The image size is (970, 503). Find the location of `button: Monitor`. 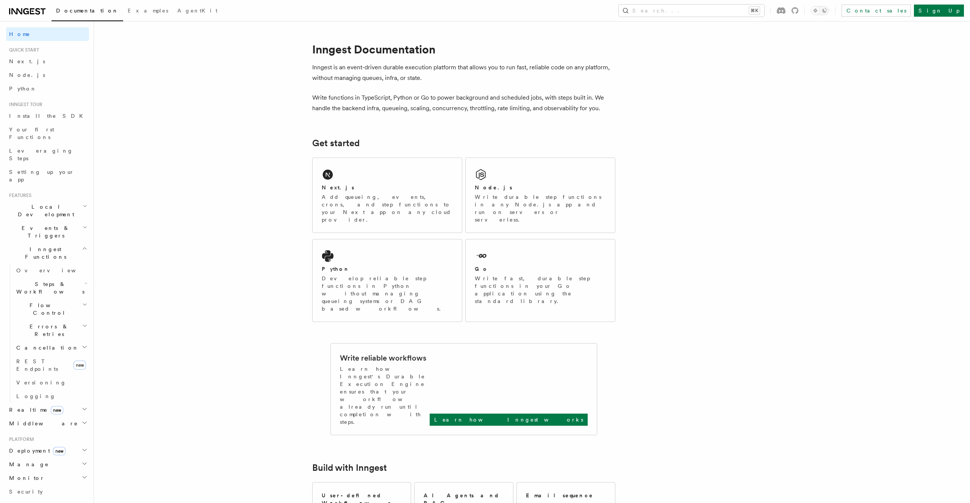

button: Monitor is located at coordinates (47, 478).